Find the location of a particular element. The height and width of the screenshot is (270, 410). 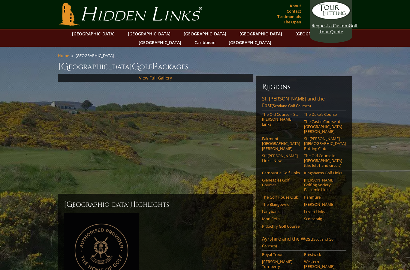

a: Royal Troon is located at coordinates (281, 255).